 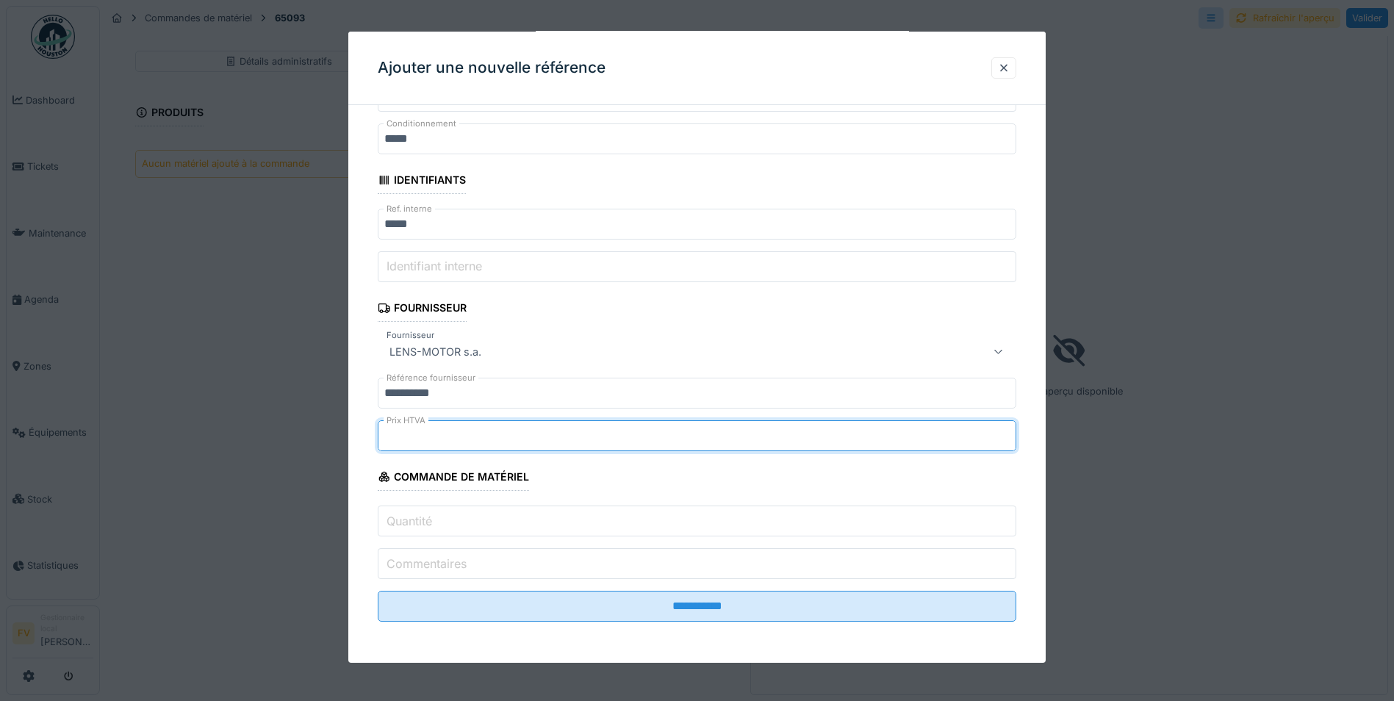 I want to click on h3: Ajouter une nouvelle référence, so click(x=492, y=68).